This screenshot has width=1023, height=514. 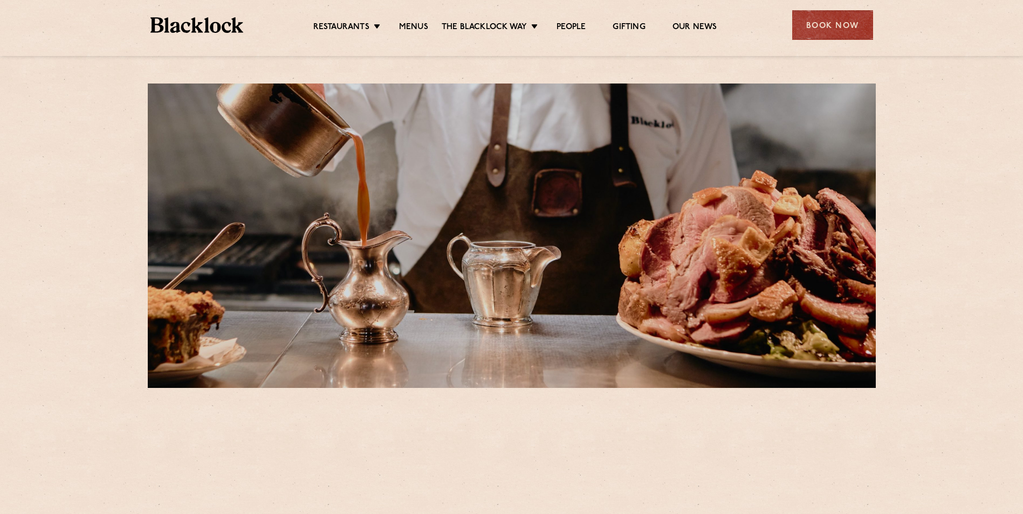 I want to click on a: People, so click(x=571, y=28).